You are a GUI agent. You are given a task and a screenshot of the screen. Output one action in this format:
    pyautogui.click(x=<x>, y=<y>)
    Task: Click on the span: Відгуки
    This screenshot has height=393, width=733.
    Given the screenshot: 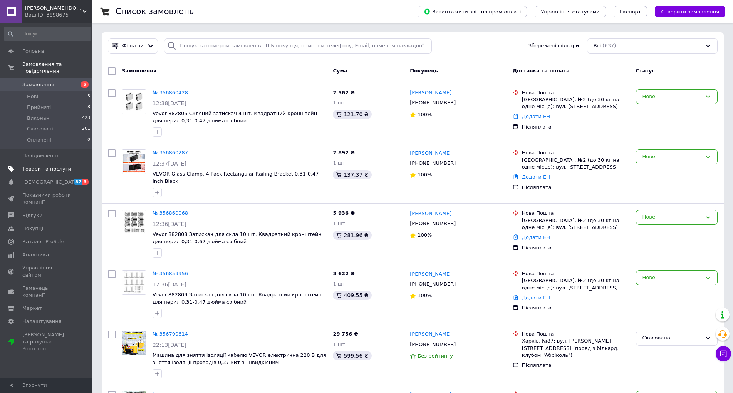 What is the action you would take?
    pyautogui.click(x=32, y=216)
    